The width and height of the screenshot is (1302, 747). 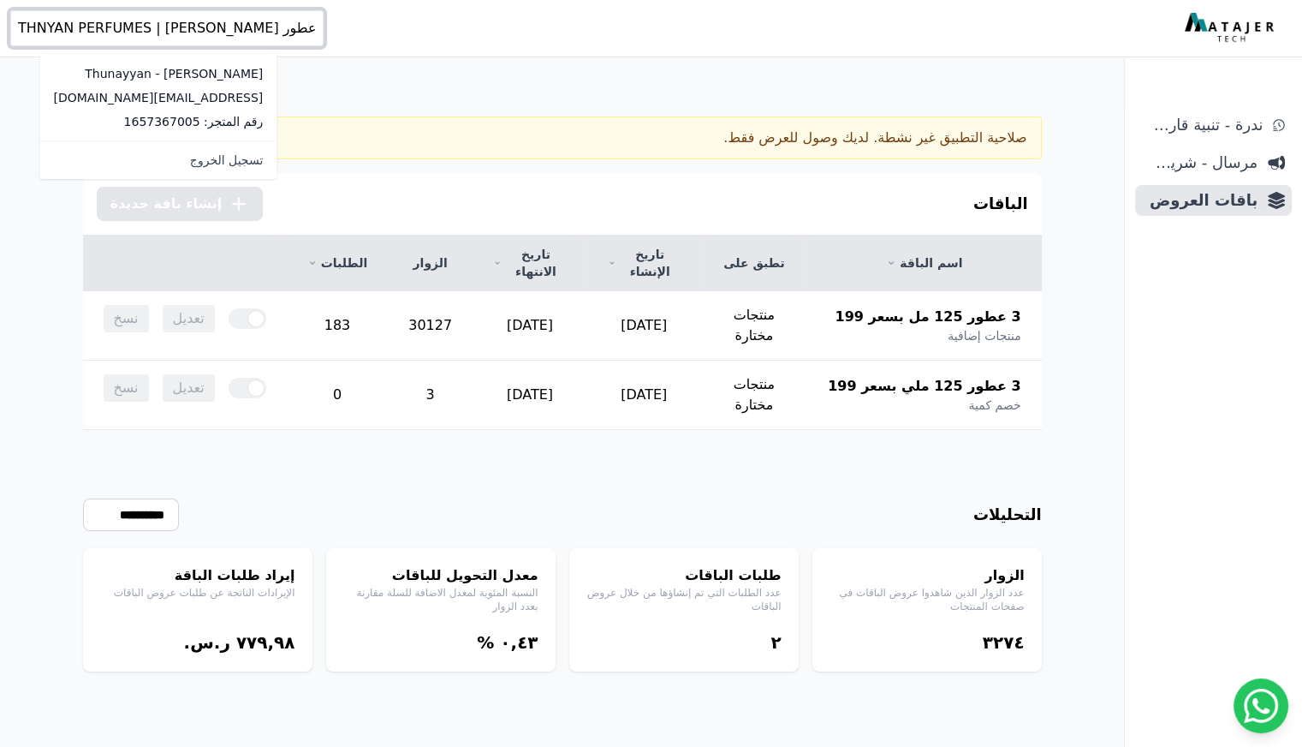 What do you see at coordinates (1008, 515) in the screenshot?
I see `h3: التحليلات` at bounding box center [1008, 515].